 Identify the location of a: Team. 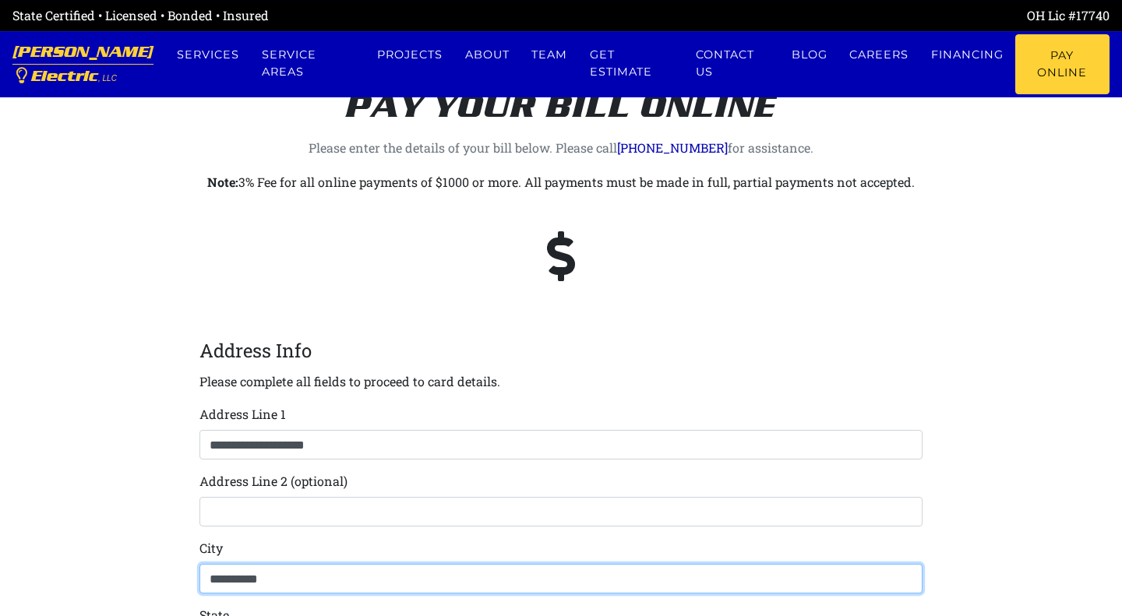
(549, 55).